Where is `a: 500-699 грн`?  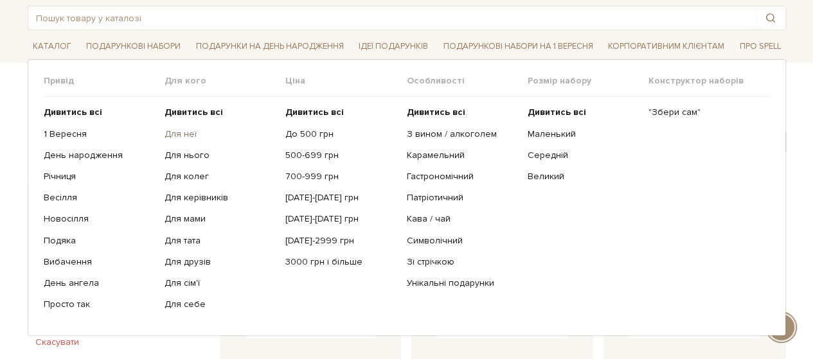 a: 500-699 грн is located at coordinates (341, 156).